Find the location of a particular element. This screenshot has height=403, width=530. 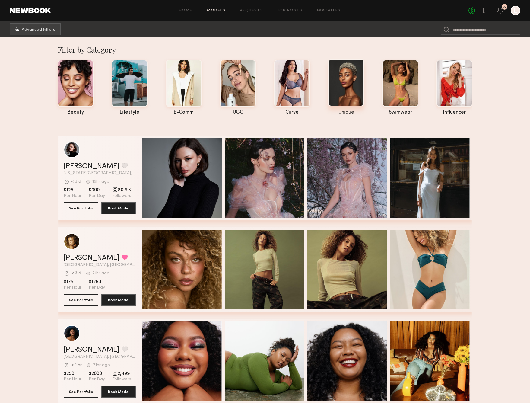

div: 97 is located at coordinates (504, 7).